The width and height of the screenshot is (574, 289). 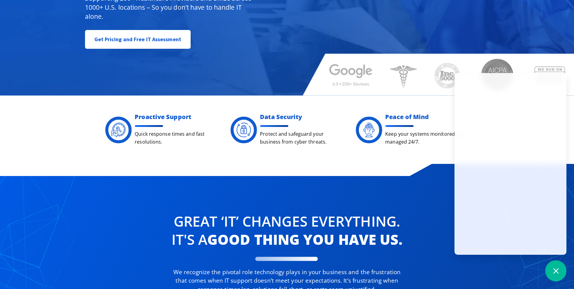 What do you see at coordinates (119, 130) in the screenshot?
I see `img: Digacore 24 Support` at bounding box center [119, 130].